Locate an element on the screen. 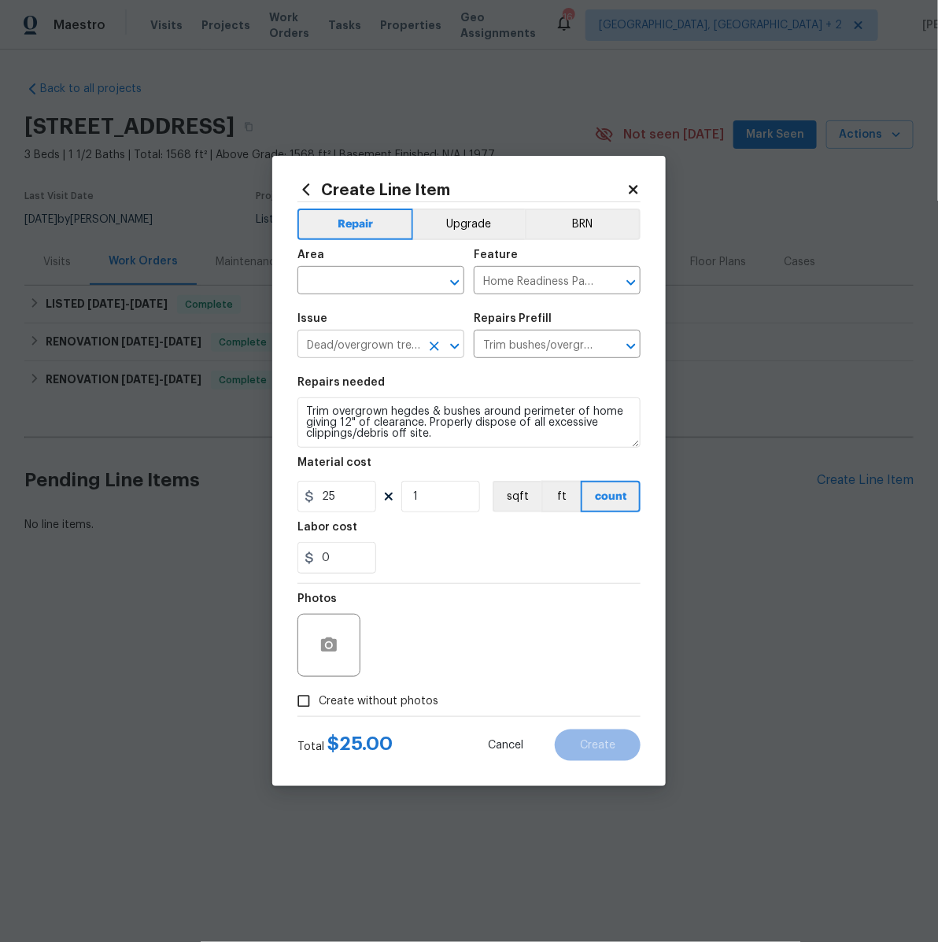 The width and height of the screenshot is (938, 942). span: Create is located at coordinates (597, 745).